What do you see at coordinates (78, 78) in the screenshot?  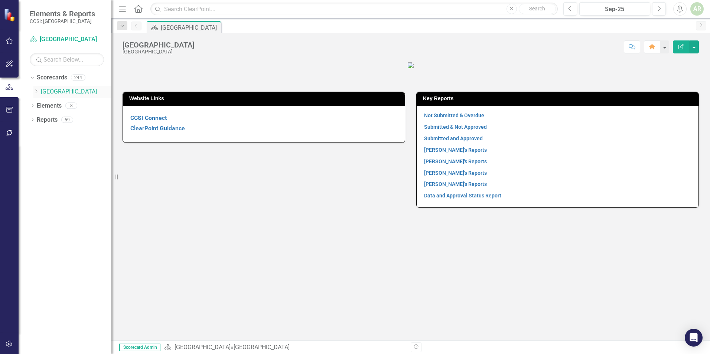 I see `div: 244` at bounding box center [78, 78].